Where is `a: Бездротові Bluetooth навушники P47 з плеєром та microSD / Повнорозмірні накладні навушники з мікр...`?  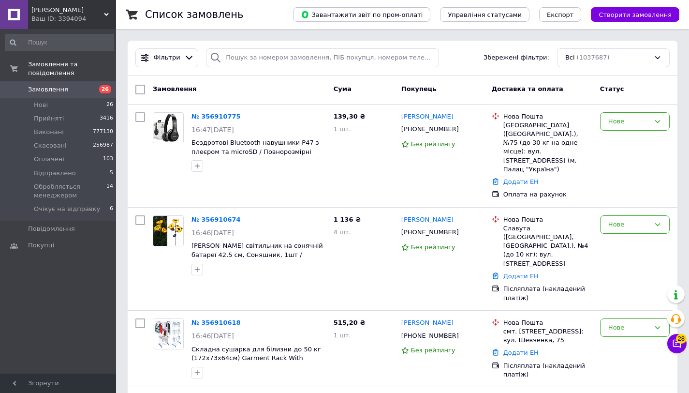 a: Бездротові Bluetooth навушники P47 з плеєром та microSD / Повнорозмірні накладні навушники з мікр... is located at coordinates (255, 151).